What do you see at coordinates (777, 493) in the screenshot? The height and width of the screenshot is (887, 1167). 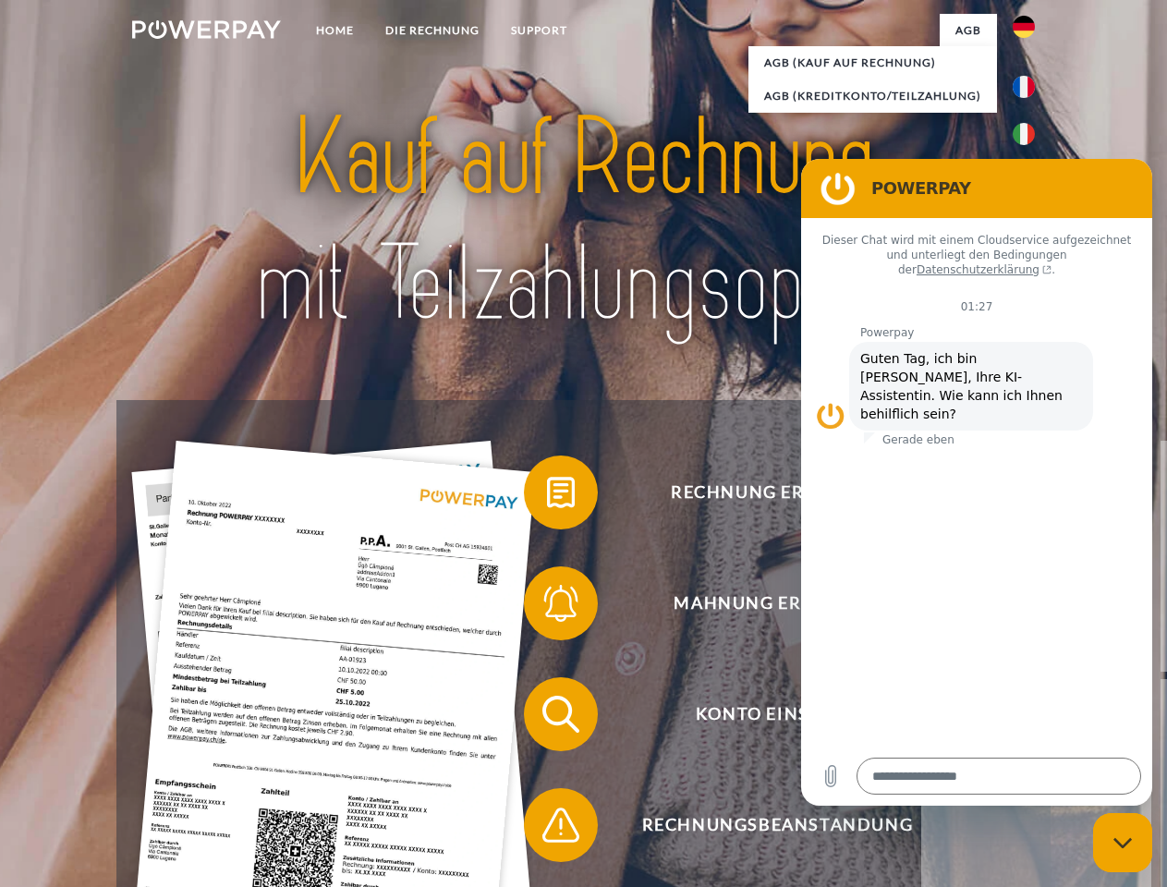 I see `span: Rechnung erhalten?` at bounding box center [777, 493].